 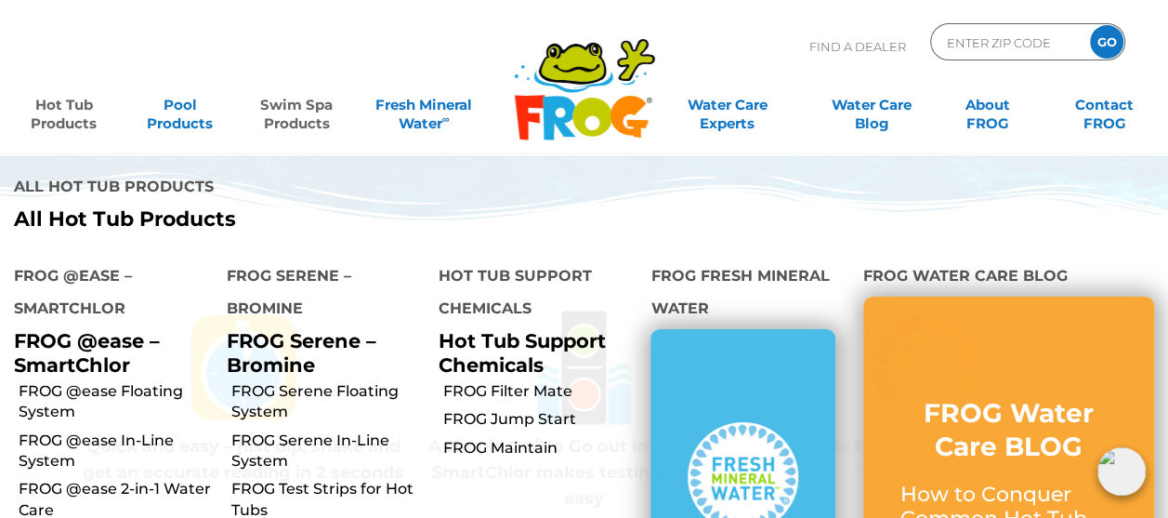 I want to click on a: All Hot Tub Products, so click(x=292, y=219).